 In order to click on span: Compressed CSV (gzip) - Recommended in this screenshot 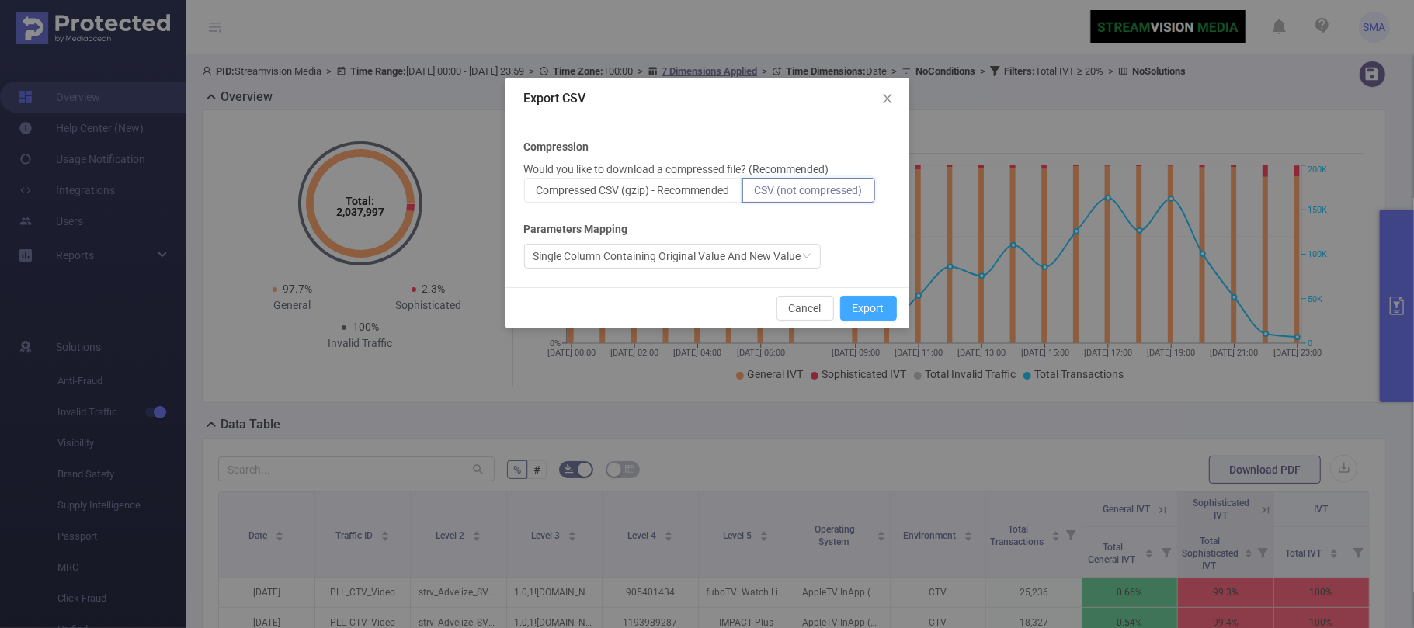, I will do `click(633, 190)`.